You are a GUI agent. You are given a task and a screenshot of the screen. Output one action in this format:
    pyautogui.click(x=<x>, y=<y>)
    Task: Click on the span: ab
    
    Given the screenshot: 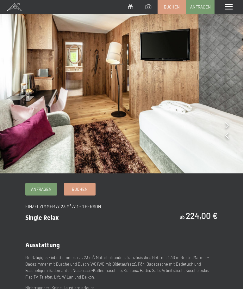 What is the action you would take?
    pyautogui.click(x=182, y=217)
    